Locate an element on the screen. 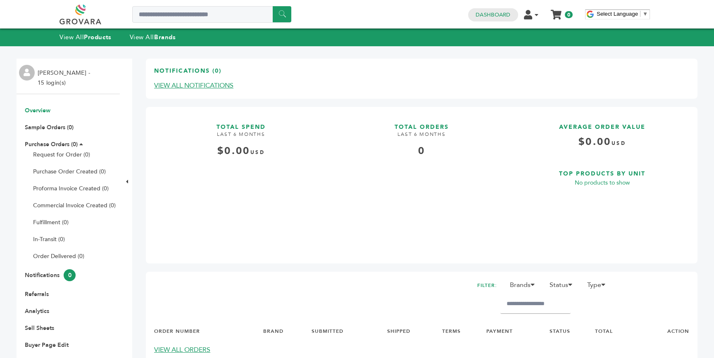 Image resolution: width=714 pixels, height=358 pixels. h2: FILTER: is located at coordinates (487, 286).